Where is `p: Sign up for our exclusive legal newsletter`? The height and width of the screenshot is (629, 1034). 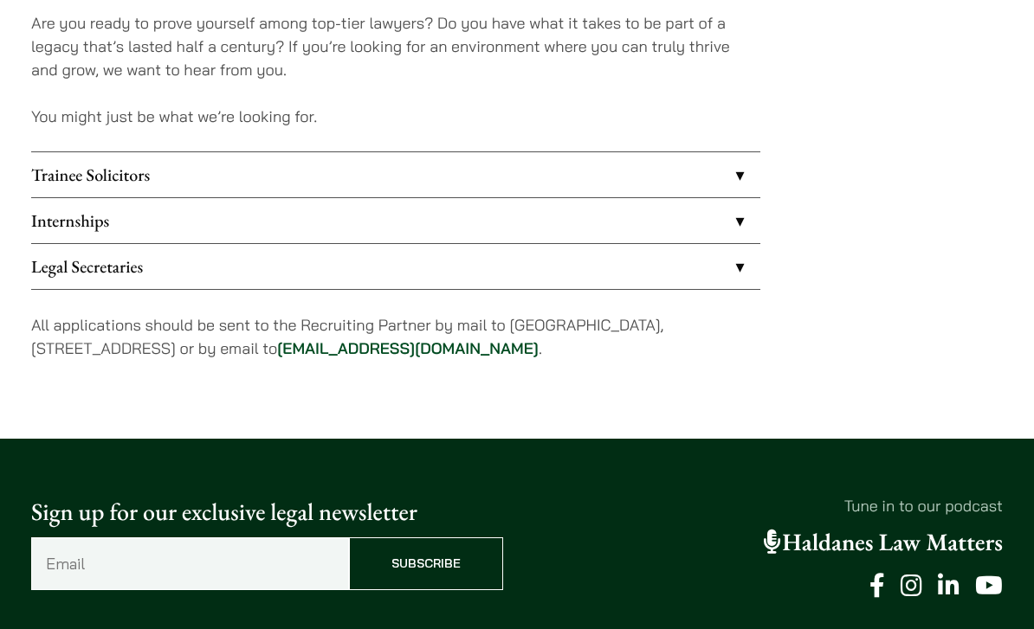 p: Sign up for our exclusive legal newsletter is located at coordinates (267, 513).